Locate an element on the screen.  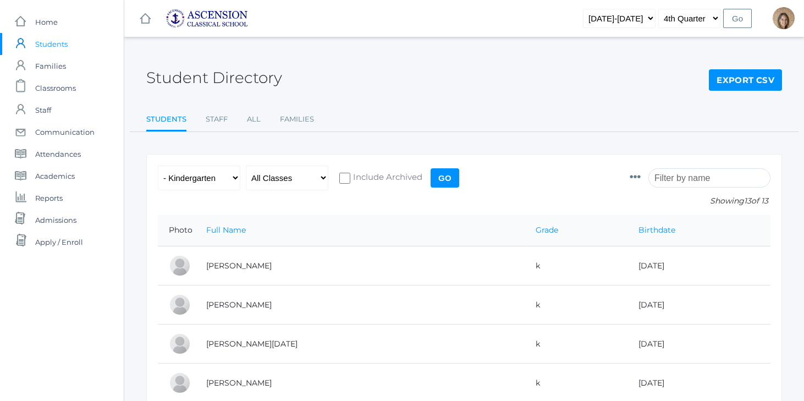
a: Staff is located at coordinates (217, 119).